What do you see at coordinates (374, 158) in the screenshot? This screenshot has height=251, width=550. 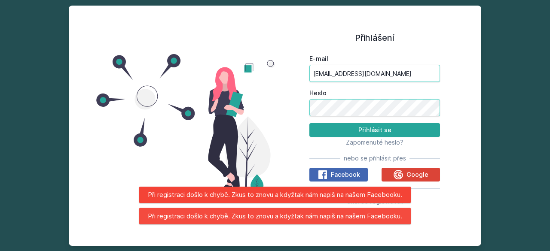 I see `span: nebo se přihlásit přes` at bounding box center [374, 158].